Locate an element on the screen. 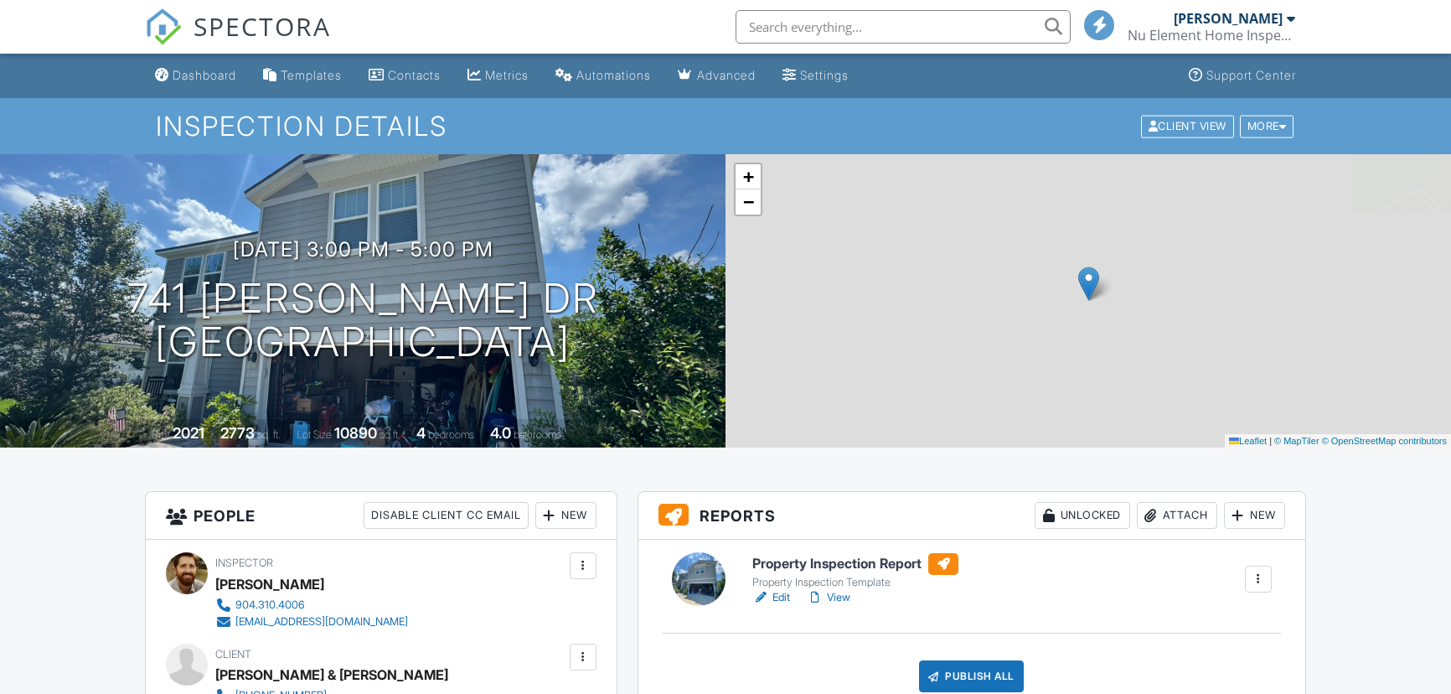  div: Contacts is located at coordinates (414, 75).